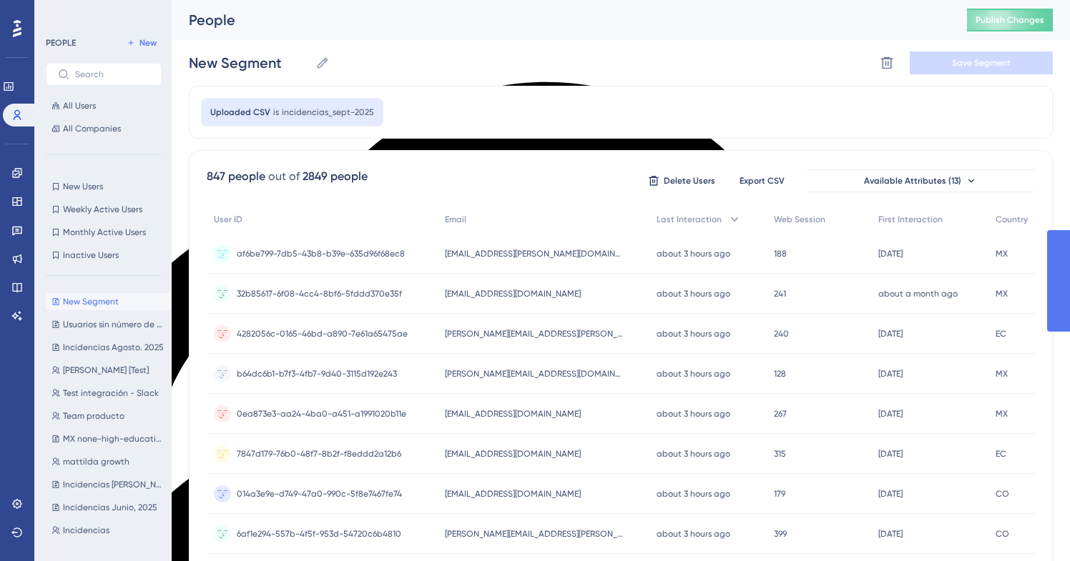 This screenshot has width=1070, height=561. What do you see at coordinates (108, 393) in the screenshot?
I see `button: Test integración - Slack` at bounding box center [108, 393].